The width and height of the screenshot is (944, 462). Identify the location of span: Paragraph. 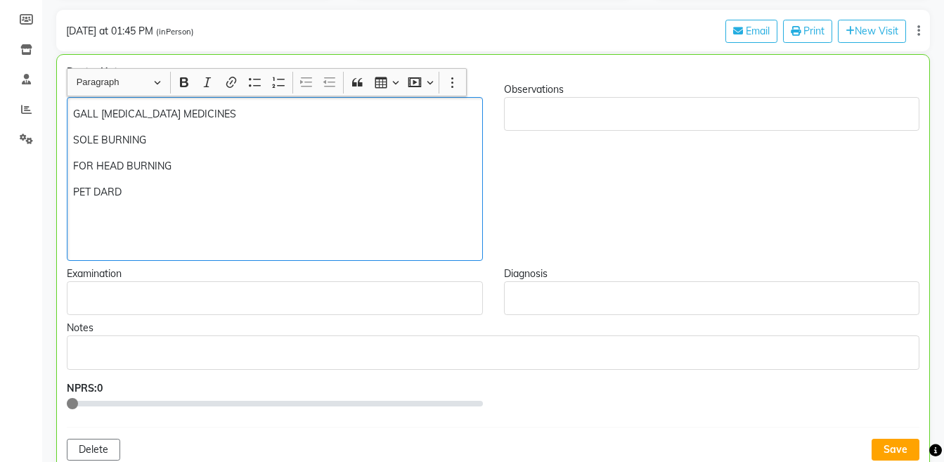
(113, 82).